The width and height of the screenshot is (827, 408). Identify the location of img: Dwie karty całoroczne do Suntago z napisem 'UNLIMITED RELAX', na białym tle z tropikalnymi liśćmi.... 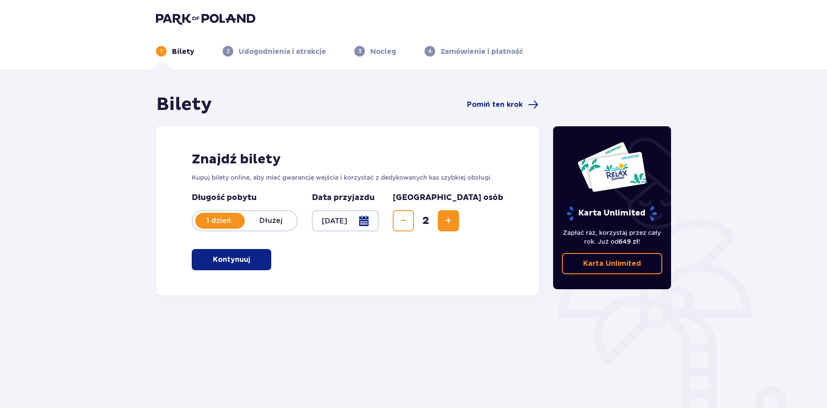
(612, 167).